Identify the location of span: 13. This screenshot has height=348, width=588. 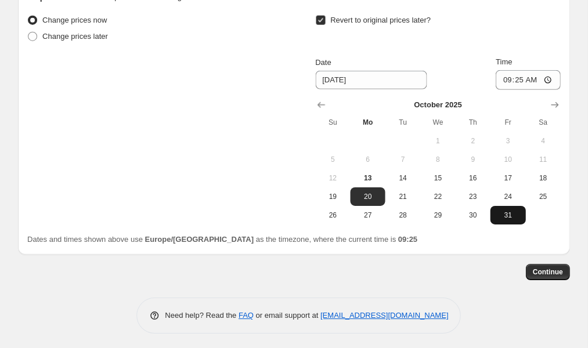
(368, 178).